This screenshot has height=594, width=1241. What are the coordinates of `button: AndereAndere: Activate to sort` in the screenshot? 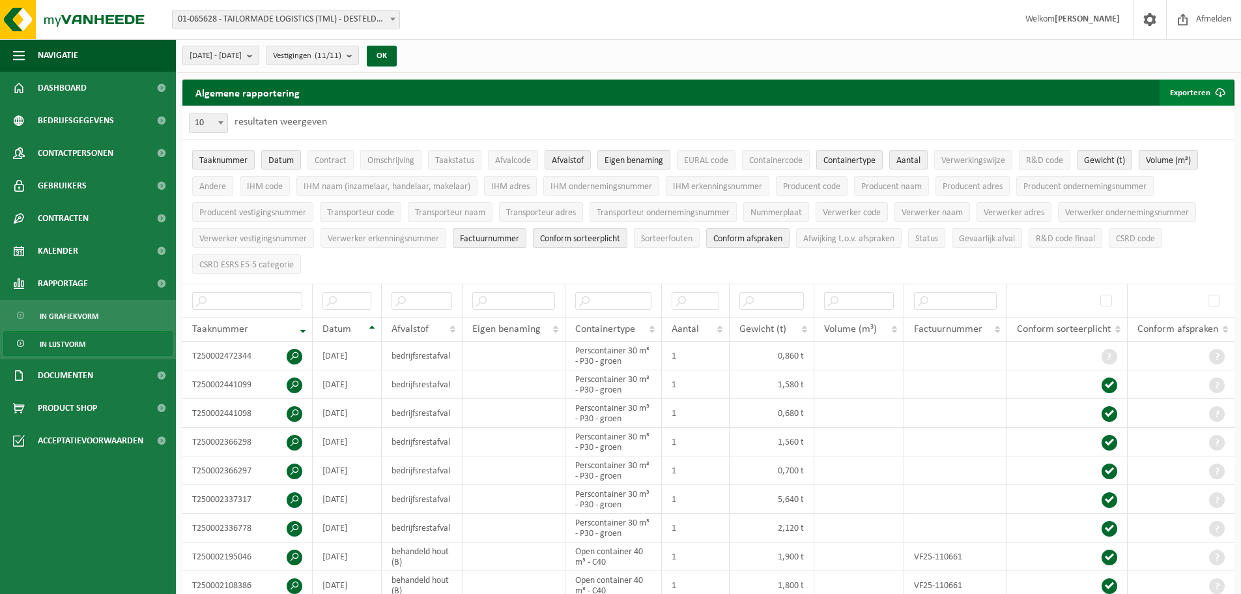 It's located at (212, 186).